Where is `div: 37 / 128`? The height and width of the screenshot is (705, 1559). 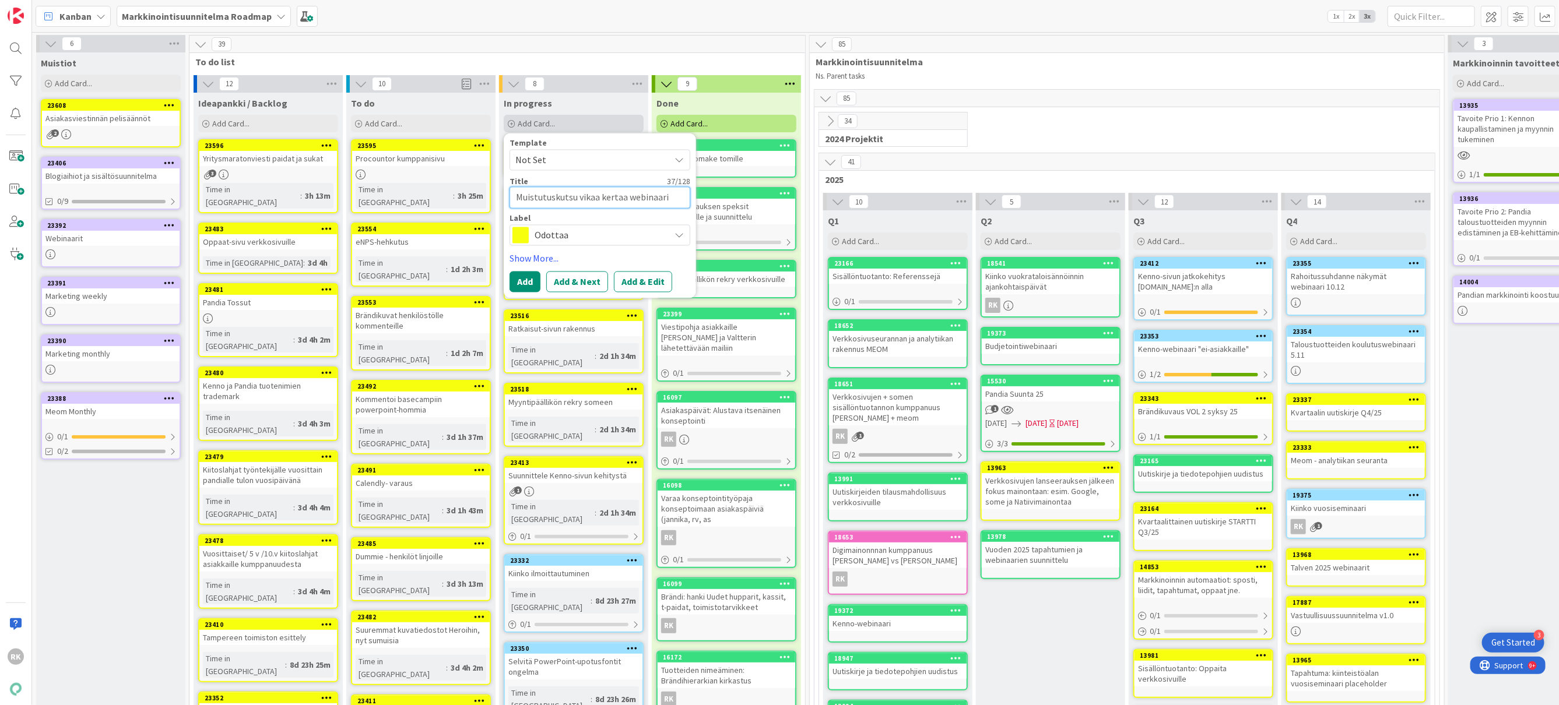 div: 37 / 128 is located at coordinates (611, 182).